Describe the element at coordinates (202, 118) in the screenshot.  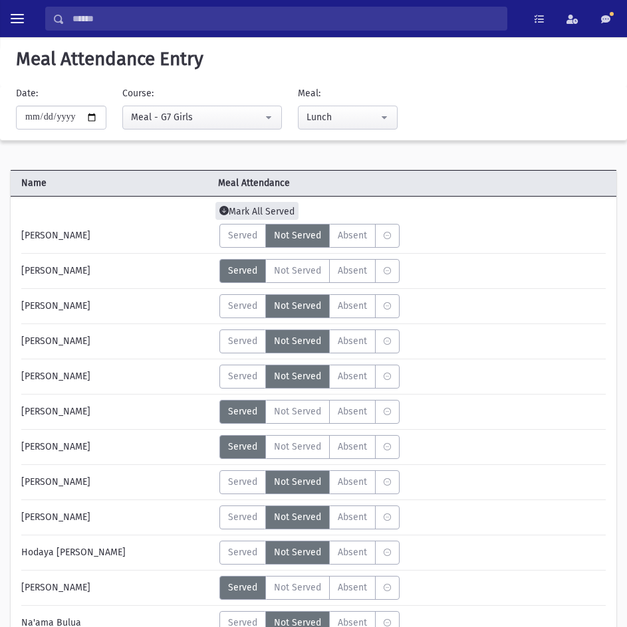
I see `button: Meal - G7 Girls` at that location.